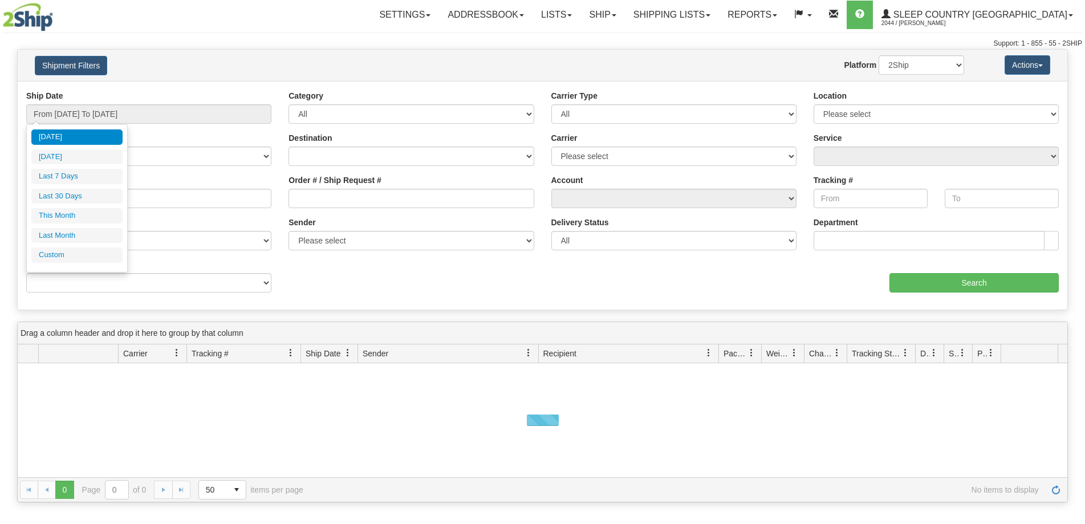 The height and width of the screenshot is (524, 1085). I want to click on button: Actions, so click(1028, 65).